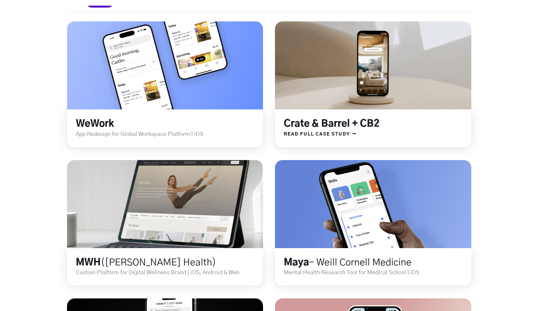 The height and width of the screenshot is (311, 538). What do you see at coordinates (169, 134) in the screenshot?
I see `p: App Redesign for Global Workspace Platform | iOS` at bounding box center [169, 134].